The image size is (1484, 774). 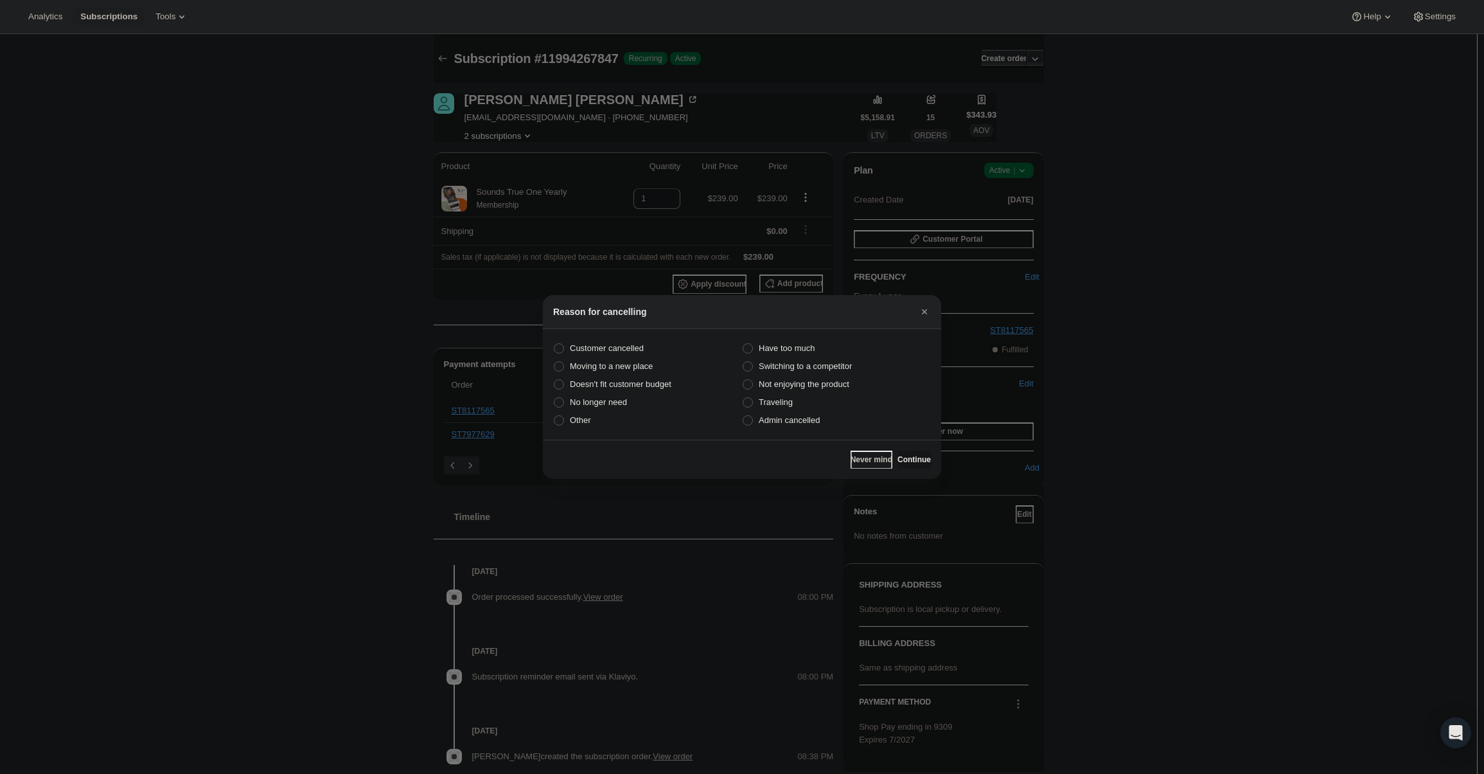 What do you see at coordinates (871, 459) in the screenshot?
I see `span: Never mind` at bounding box center [871, 459].